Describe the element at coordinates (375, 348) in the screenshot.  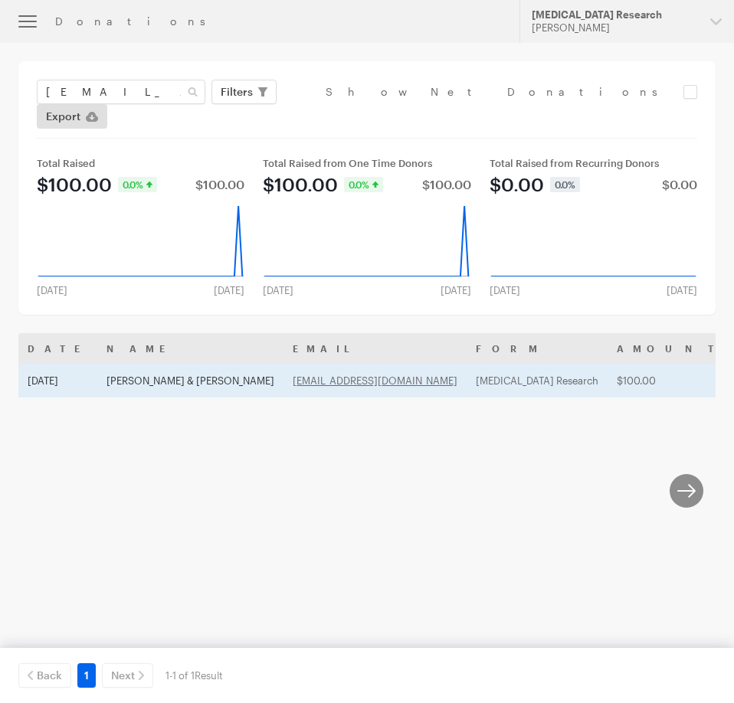
I see `th: Email` at that location.